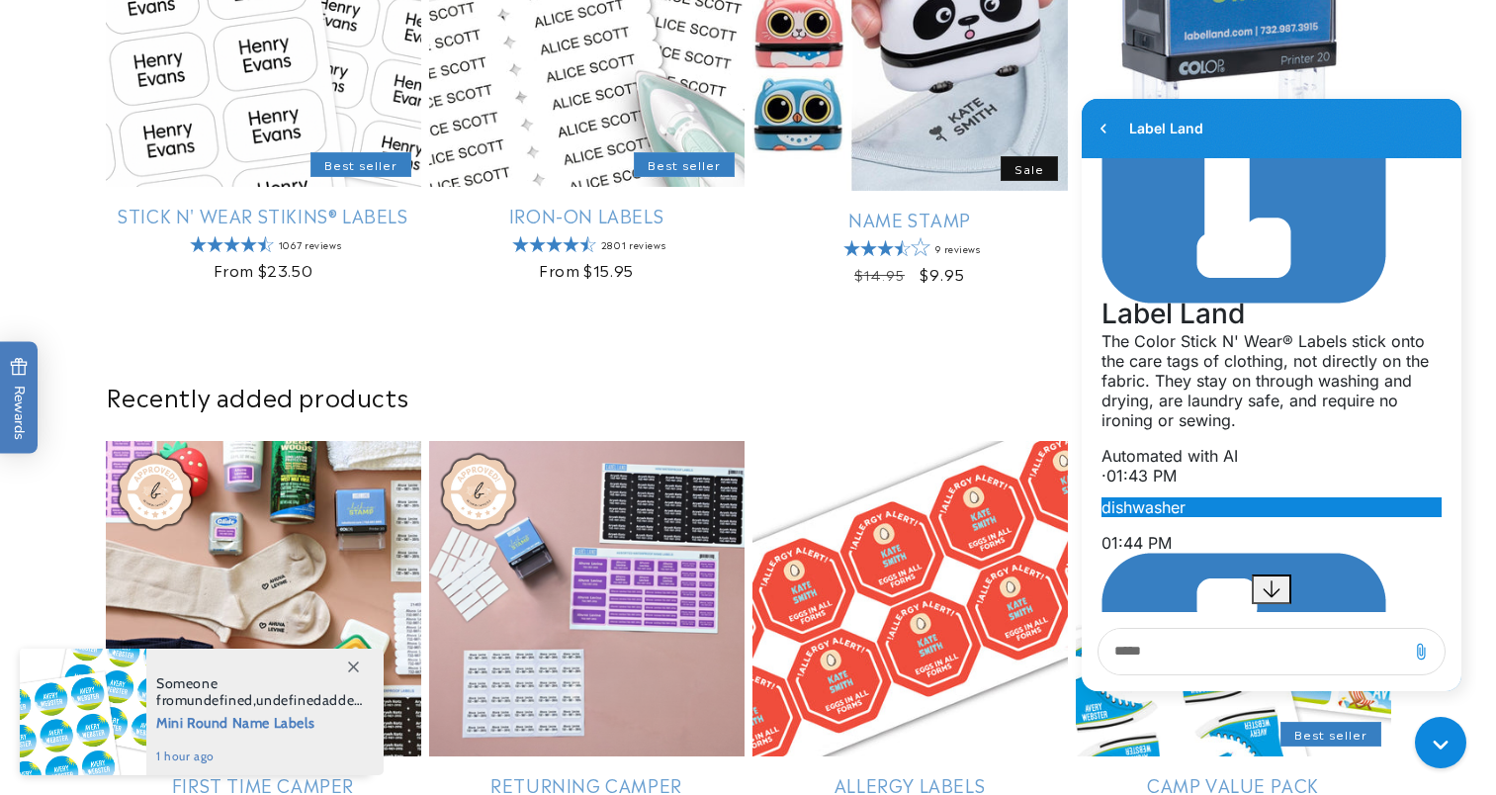 The width and height of the screenshot is (1496, 795). Describe the element at coordinates (586, 215) in the screenshot. I see `a: Iron-On Labels` at that location.